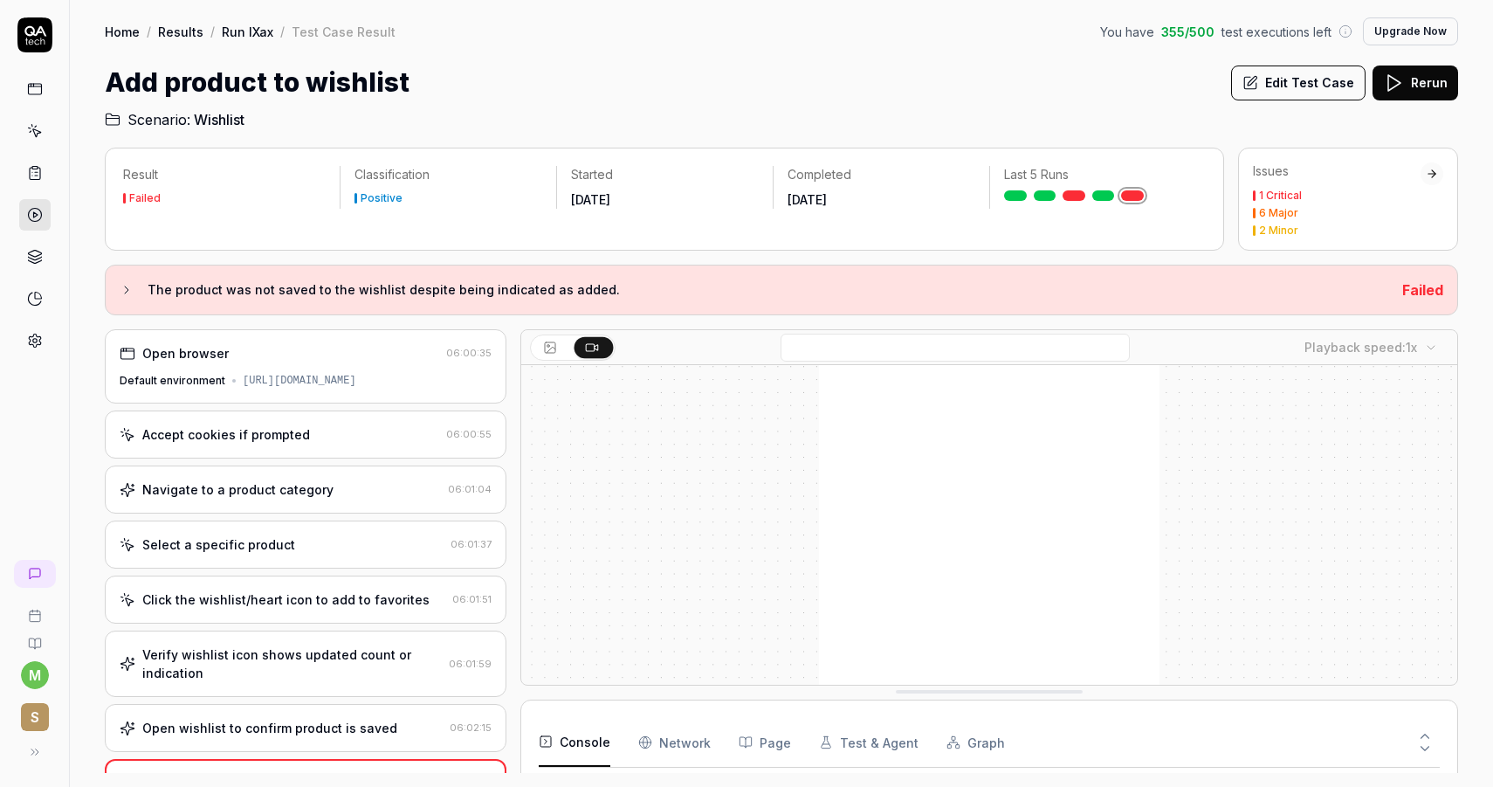 This screenshot has height=787, width=1493. Describe the element at coordinates (448, 175) in the screenshot. I see `p: Classification` at that location.